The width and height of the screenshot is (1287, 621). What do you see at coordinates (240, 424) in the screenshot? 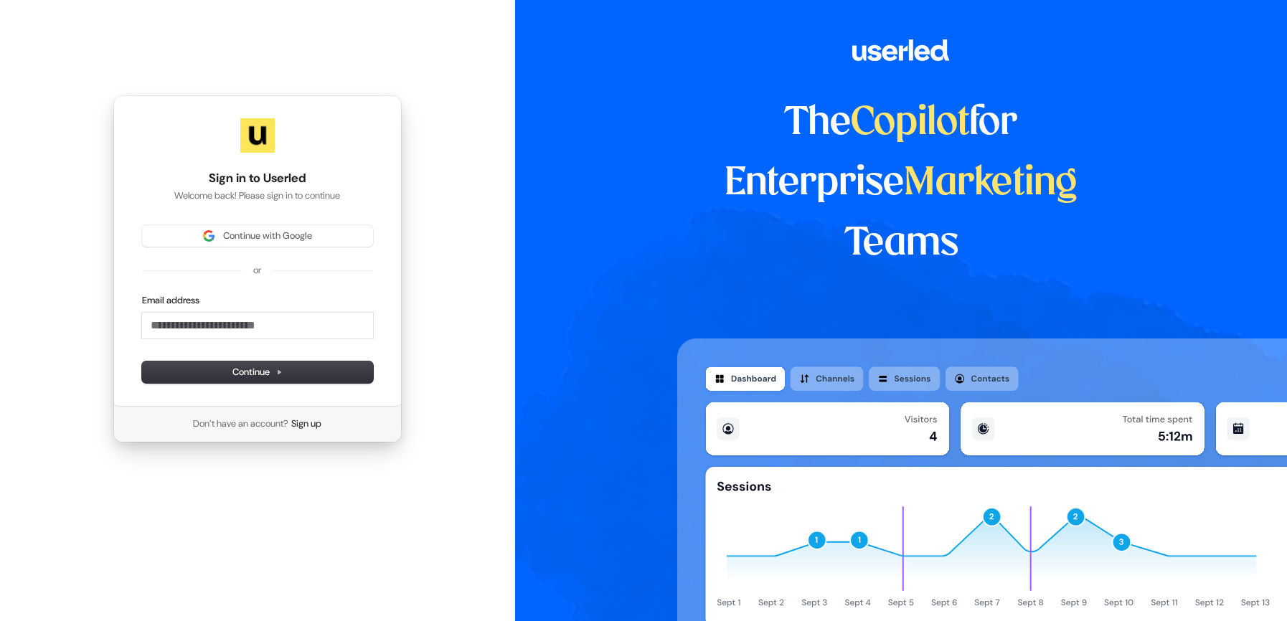
I see `span: Don’t have an account?` at bounding box center [240, 424].